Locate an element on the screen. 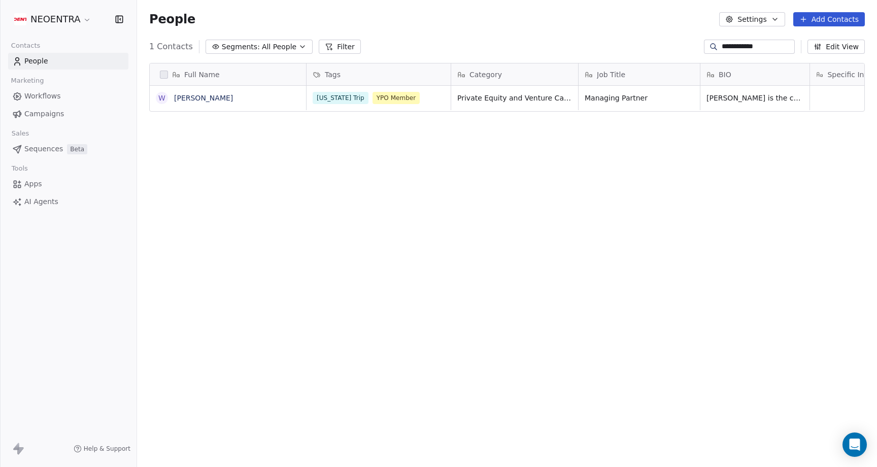 The height and width of the screenshot is (467, 877). span: Campaigns is located at coordinates (44, 114).